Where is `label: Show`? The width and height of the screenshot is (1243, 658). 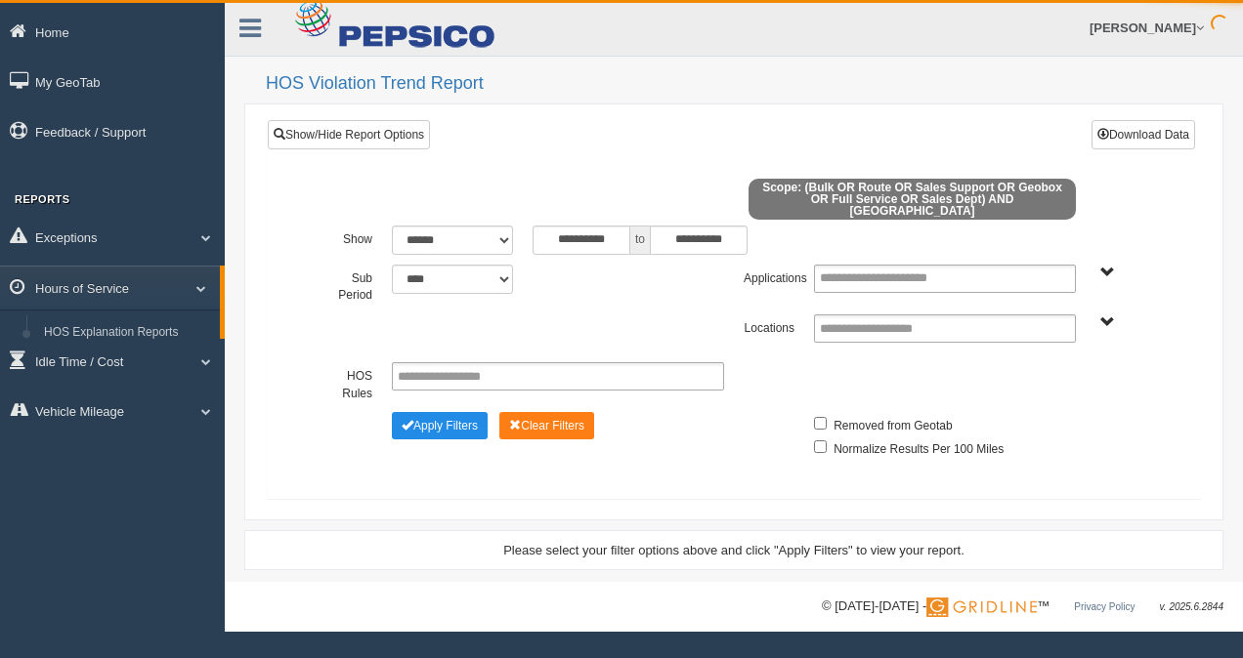 label: Show is located at coordinates (347, 237).